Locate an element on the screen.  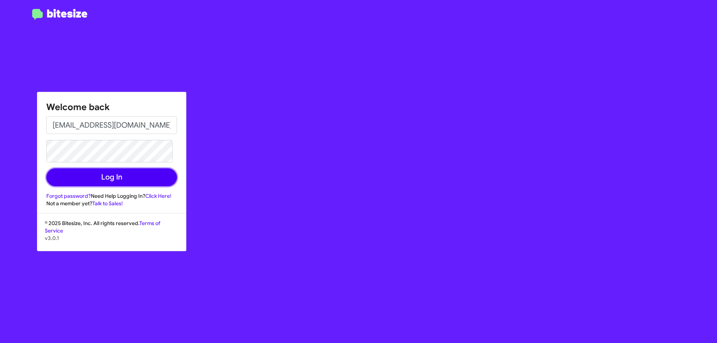
p: v3.0.1 is located at coordinates (112, 238).